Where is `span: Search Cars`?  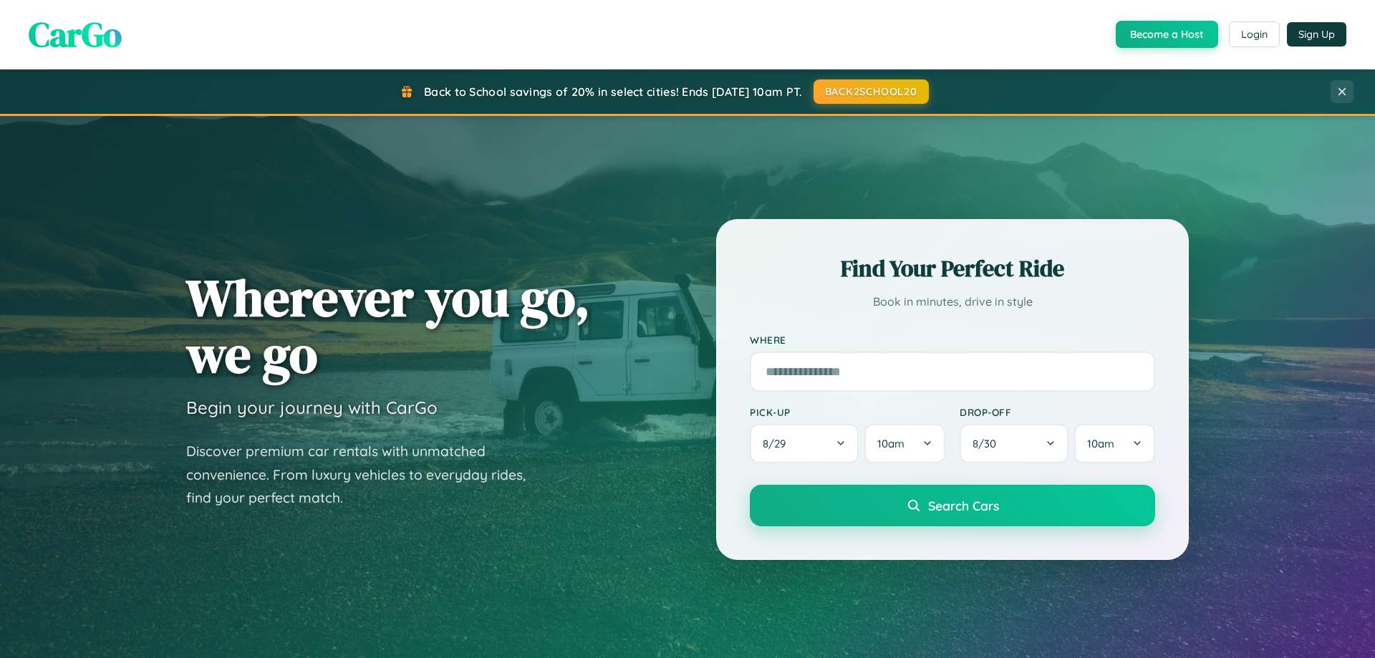
span: Search Cars is located at coordinates (963, 506).